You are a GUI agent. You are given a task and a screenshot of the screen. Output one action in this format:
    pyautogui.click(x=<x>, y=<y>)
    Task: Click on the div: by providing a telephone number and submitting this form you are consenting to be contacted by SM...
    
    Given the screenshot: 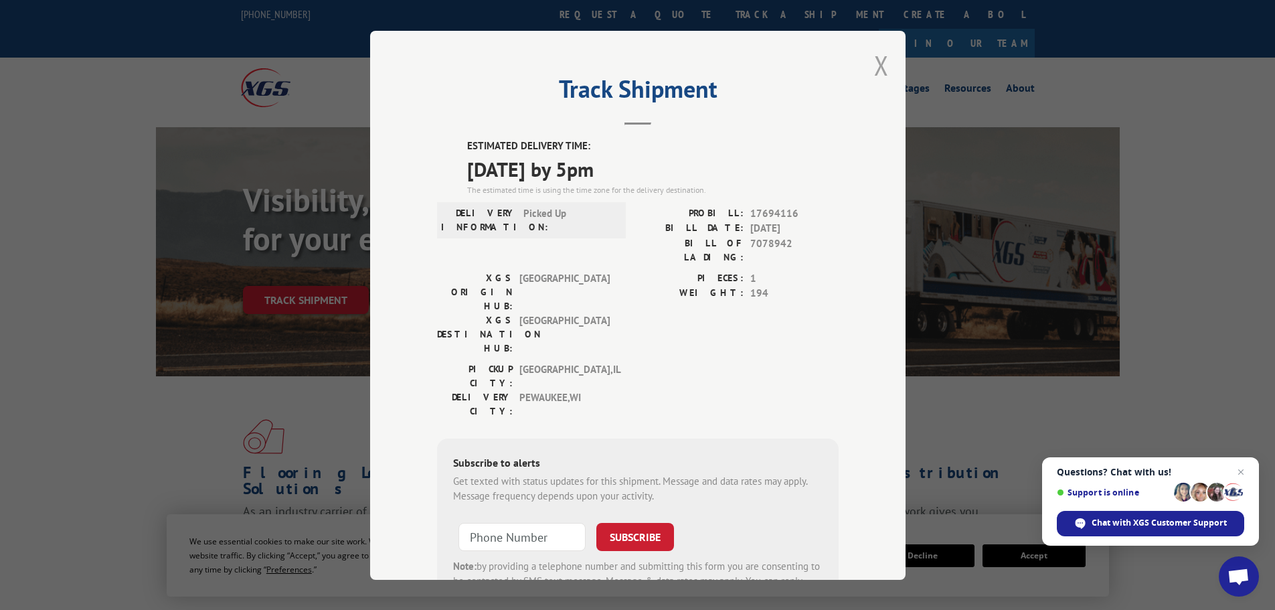 What is the action you would take?
    pyautogui.click(x=638, y=581)
    